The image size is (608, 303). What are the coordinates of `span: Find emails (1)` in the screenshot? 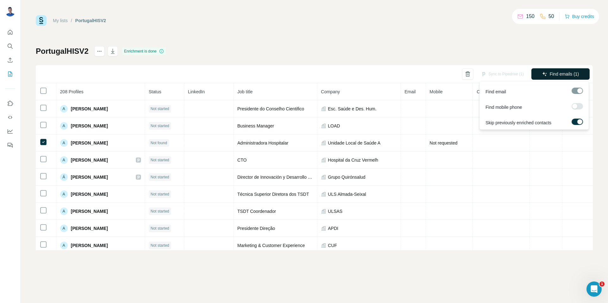 It's located at (564, 74).